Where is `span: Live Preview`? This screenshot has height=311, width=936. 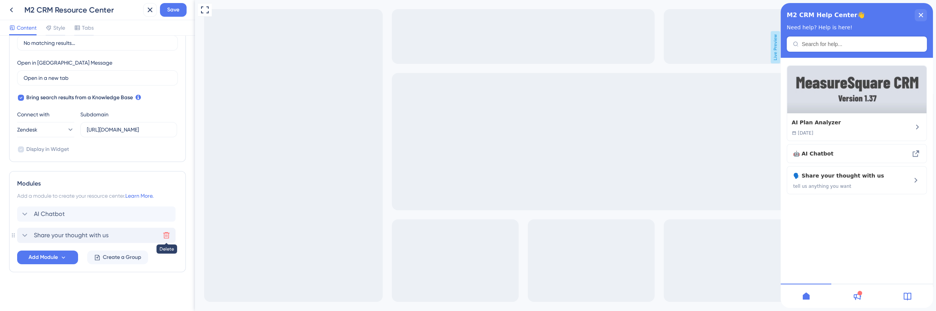 span: Live Preview is located at coordinates (580, 47).